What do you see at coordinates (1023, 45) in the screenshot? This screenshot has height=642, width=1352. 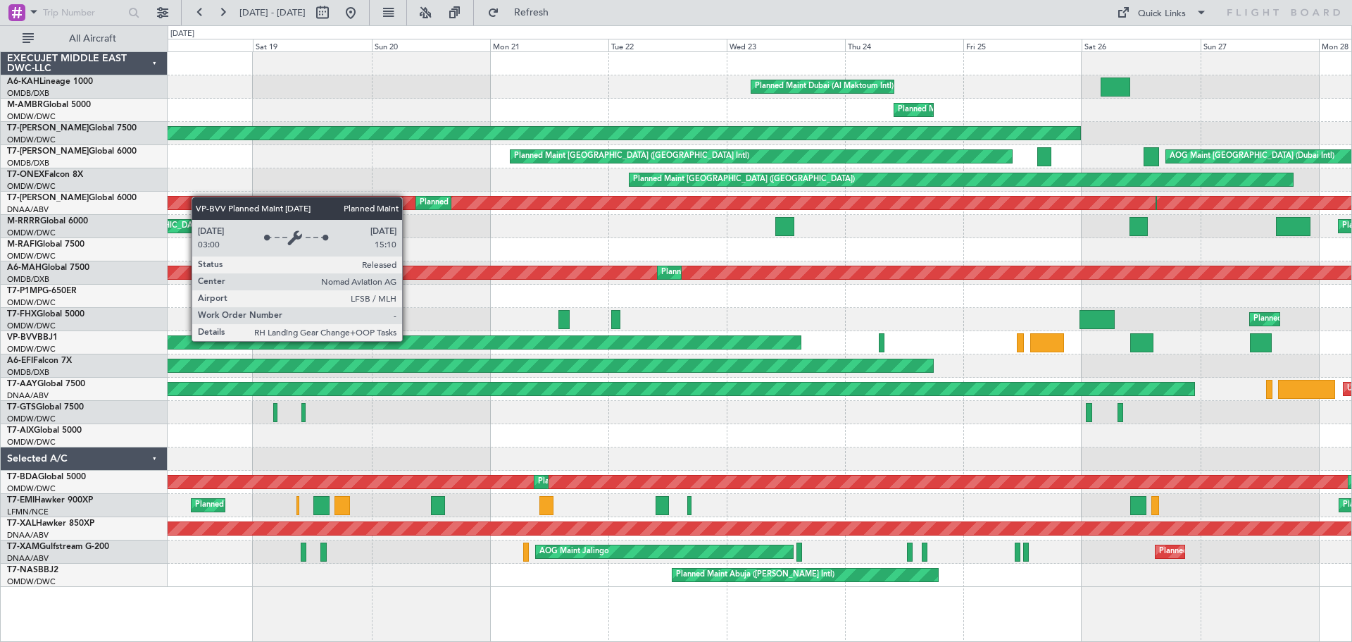 I see `div: Fri 25` at bounding box center [1023, 45].